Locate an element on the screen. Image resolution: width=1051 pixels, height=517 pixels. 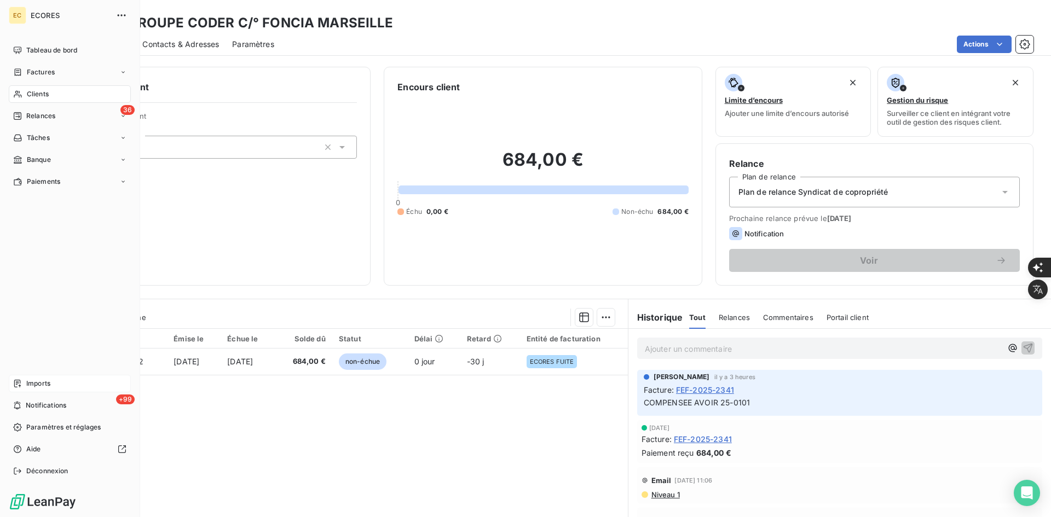
h6: Relance is located at coordinates (874, 164).